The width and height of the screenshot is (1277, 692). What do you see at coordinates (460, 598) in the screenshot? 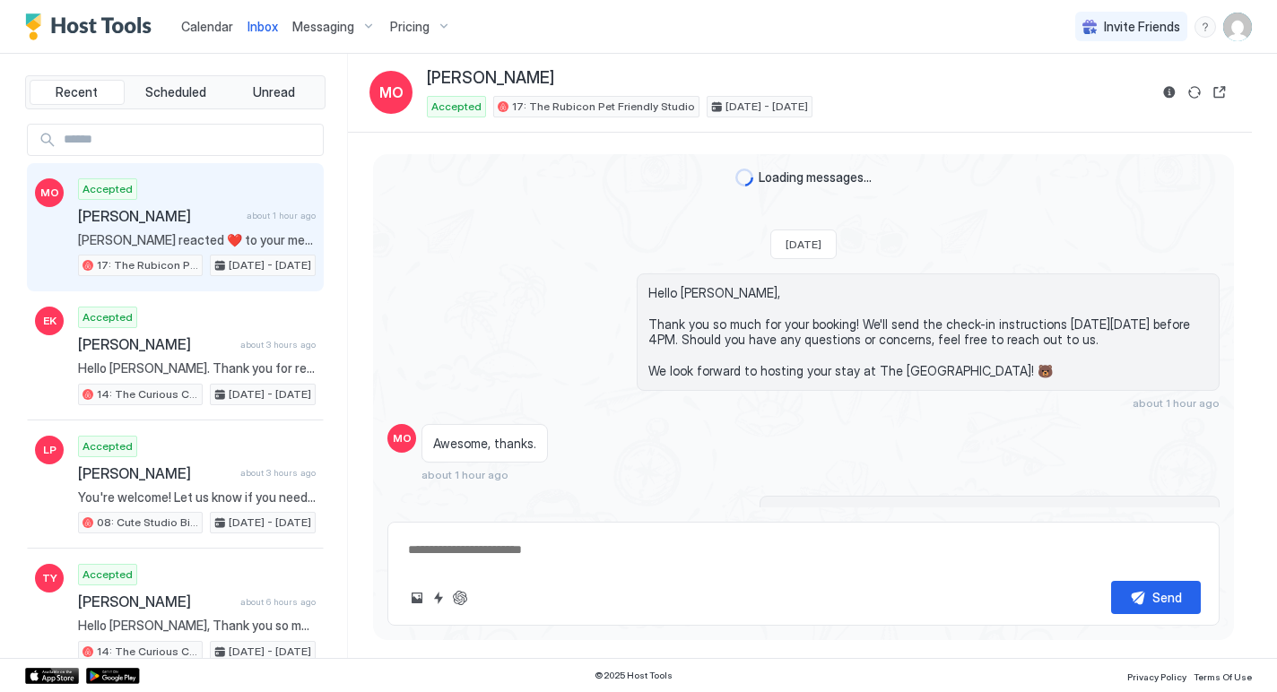
I see `button: ChatGPT Auto Reply` at bounding box center [460, 598].